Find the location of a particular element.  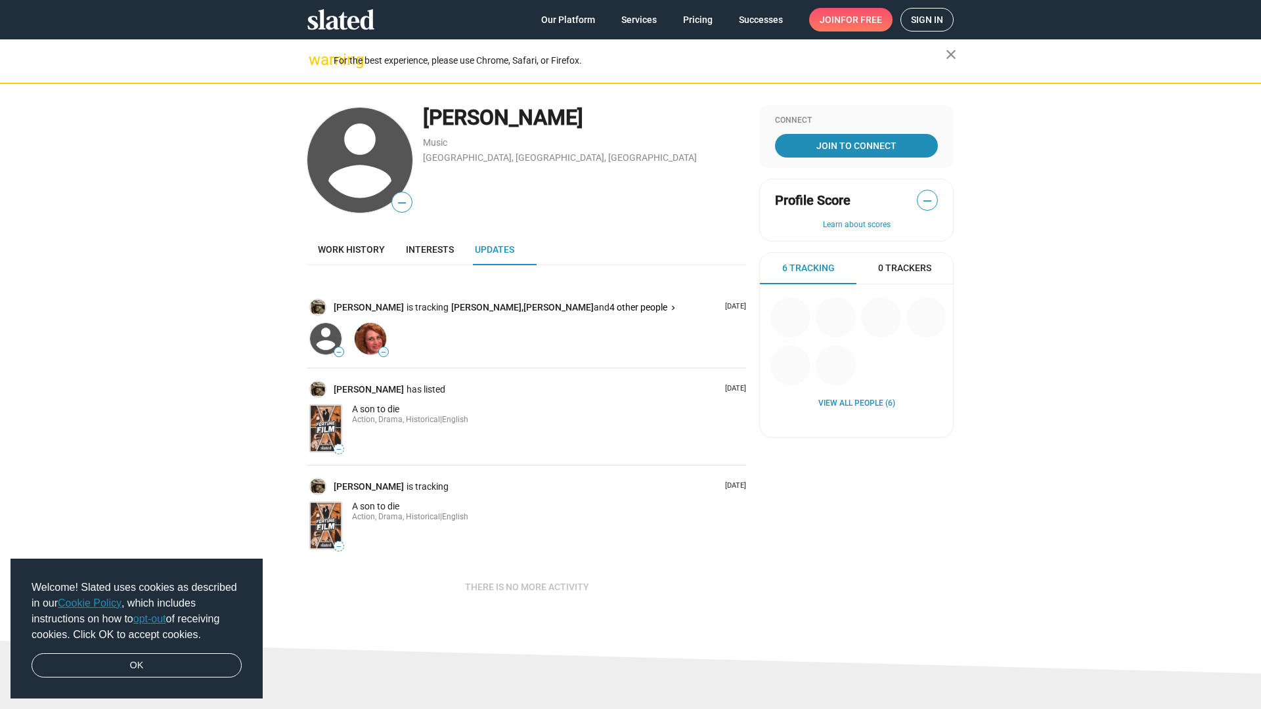

a: Join To Connect is located at coordinates (856, 146).